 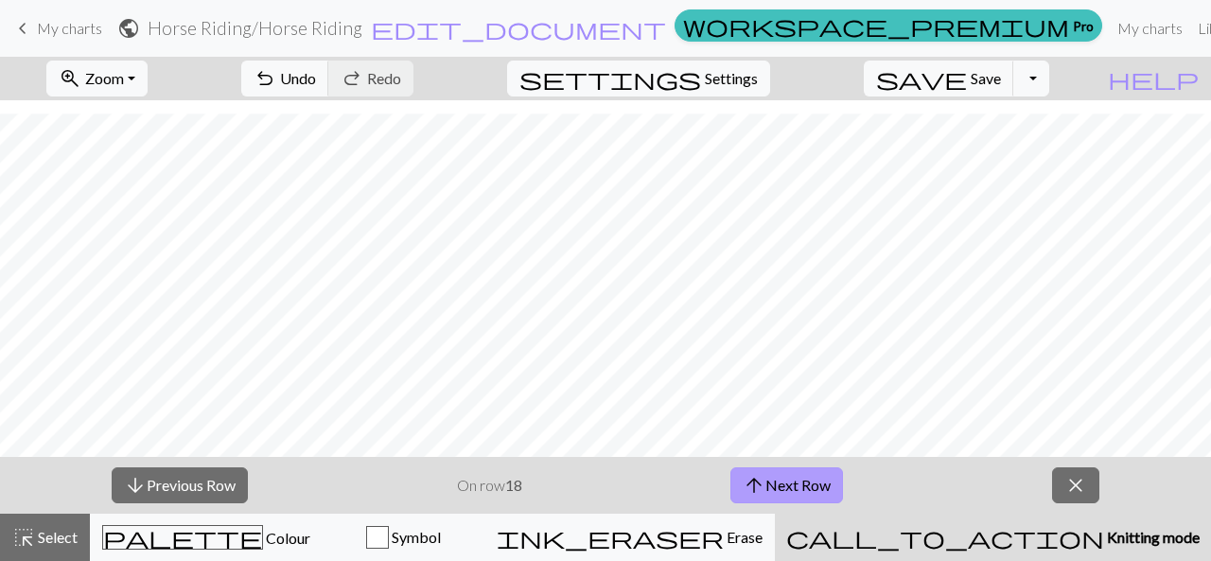 What do you see at coordinates (96, 79) in the screenshot?
I see `button: Zoom` at bounding box center [96, 79].